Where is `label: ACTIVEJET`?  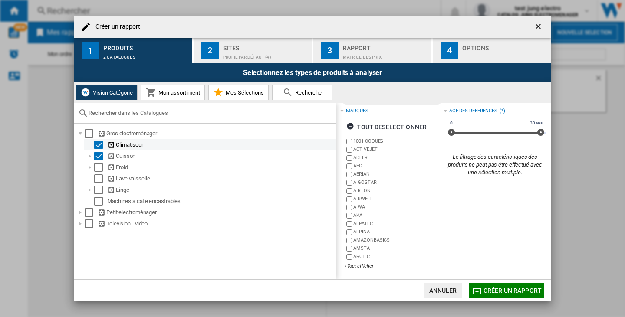
label: ACTIVEJET is located at coordinates (398, 149).